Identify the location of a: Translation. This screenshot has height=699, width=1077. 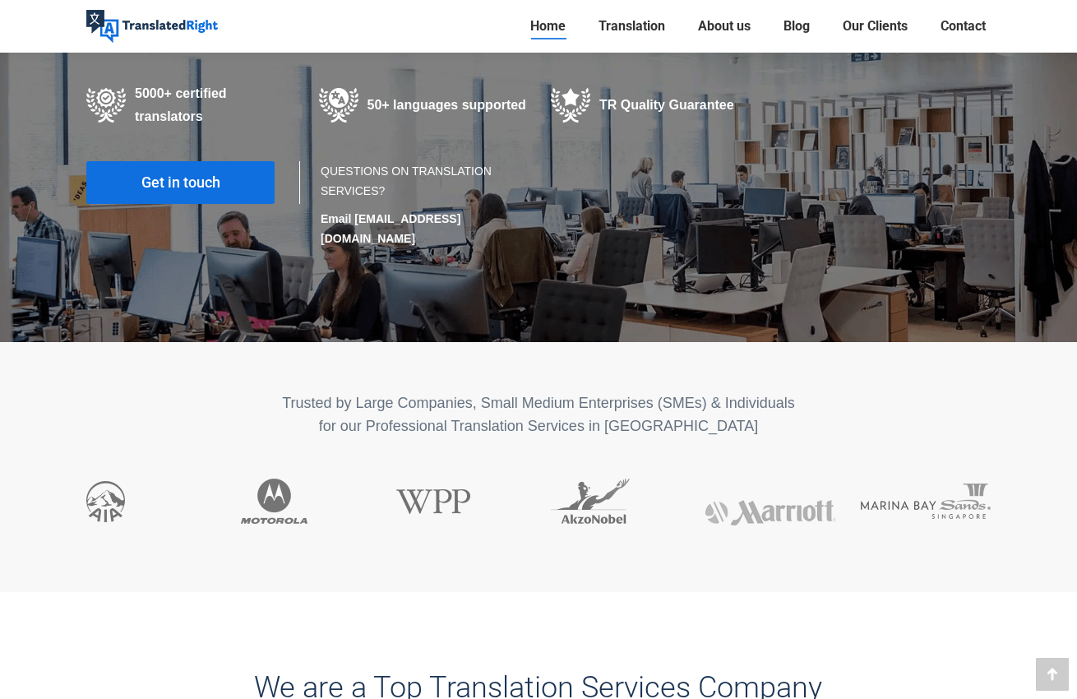
(631, 26).